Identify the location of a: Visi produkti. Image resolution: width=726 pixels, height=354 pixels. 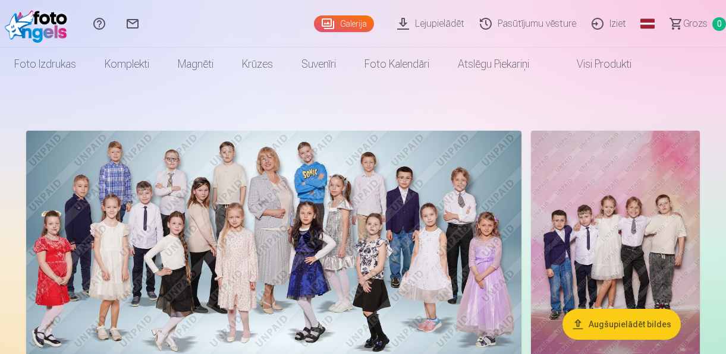
(594, 64).